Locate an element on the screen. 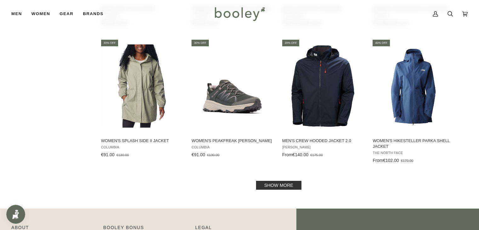 This screenshot has width=479, height=230. img: Booley is located at coordinates (239, 14).